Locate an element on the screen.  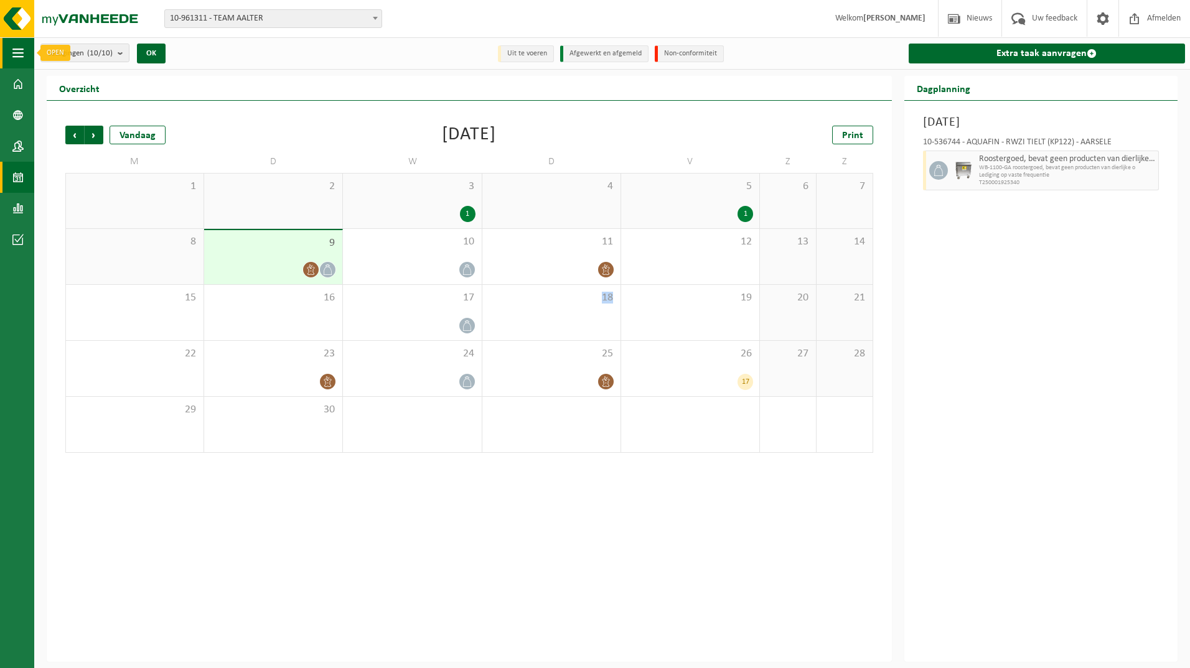
li: Non-conformiteit is located at coordinates (689, 54).